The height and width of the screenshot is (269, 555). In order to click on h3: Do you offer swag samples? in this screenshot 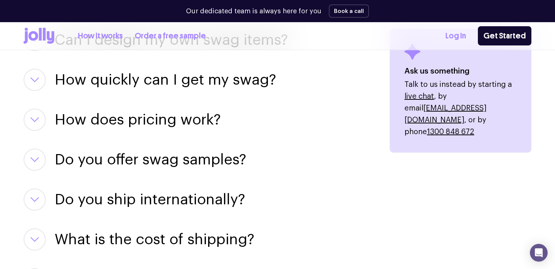, I will do `click(150, 159)`.